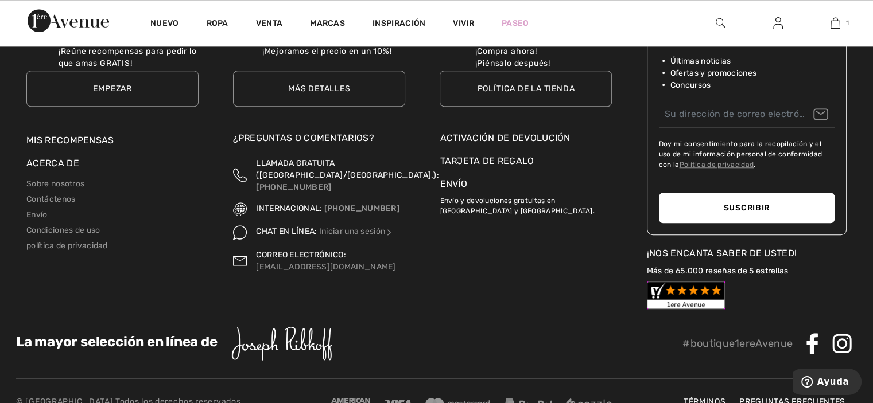 The image size is (873, 403). I want to click on a: Más de 65.000 reseñas de 5 estrellas, so click(717, 271).